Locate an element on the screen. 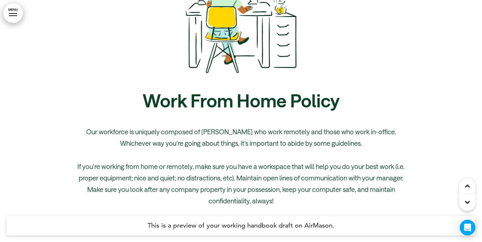  a: MENU is located at coordinates (13, 13).